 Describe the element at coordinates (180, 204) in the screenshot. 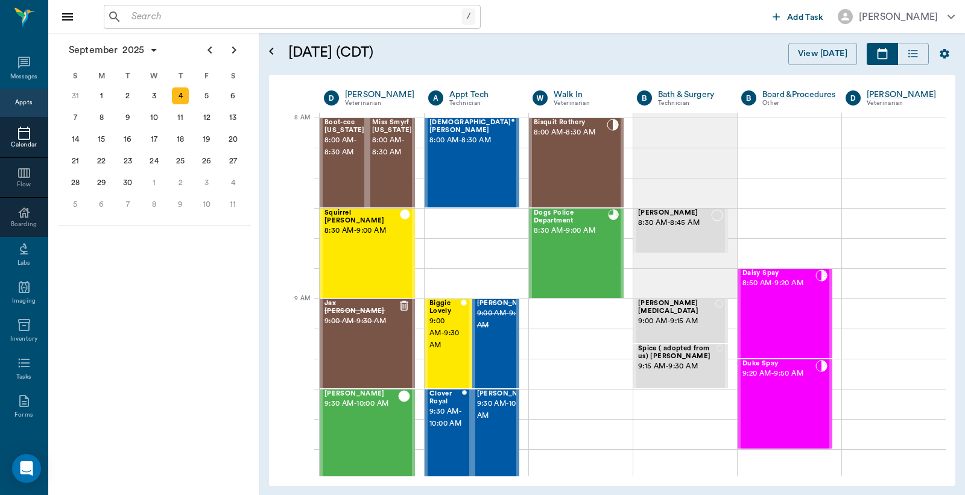

I see `div: Thursday, October 9, 2025` at that location.